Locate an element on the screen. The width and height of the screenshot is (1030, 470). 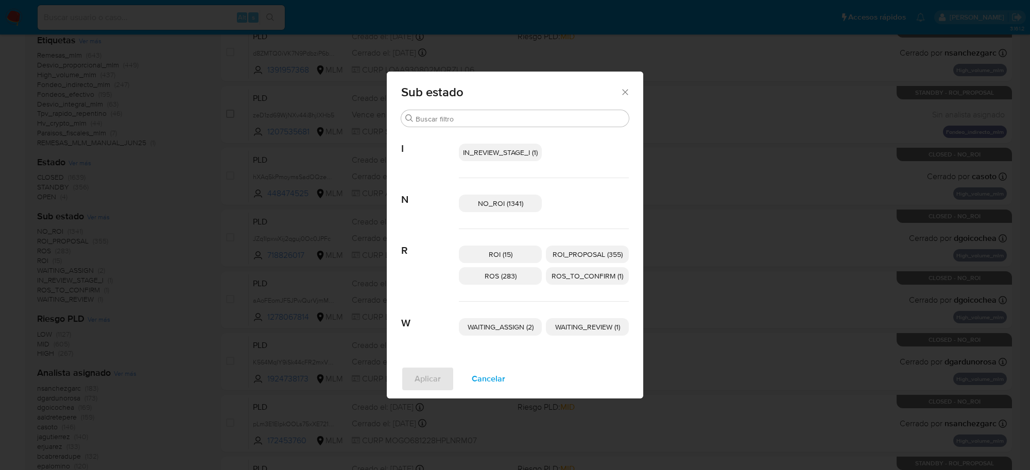
span: IN_REVIEW_STAGE_I (1) is located at coordinates (500, 152).